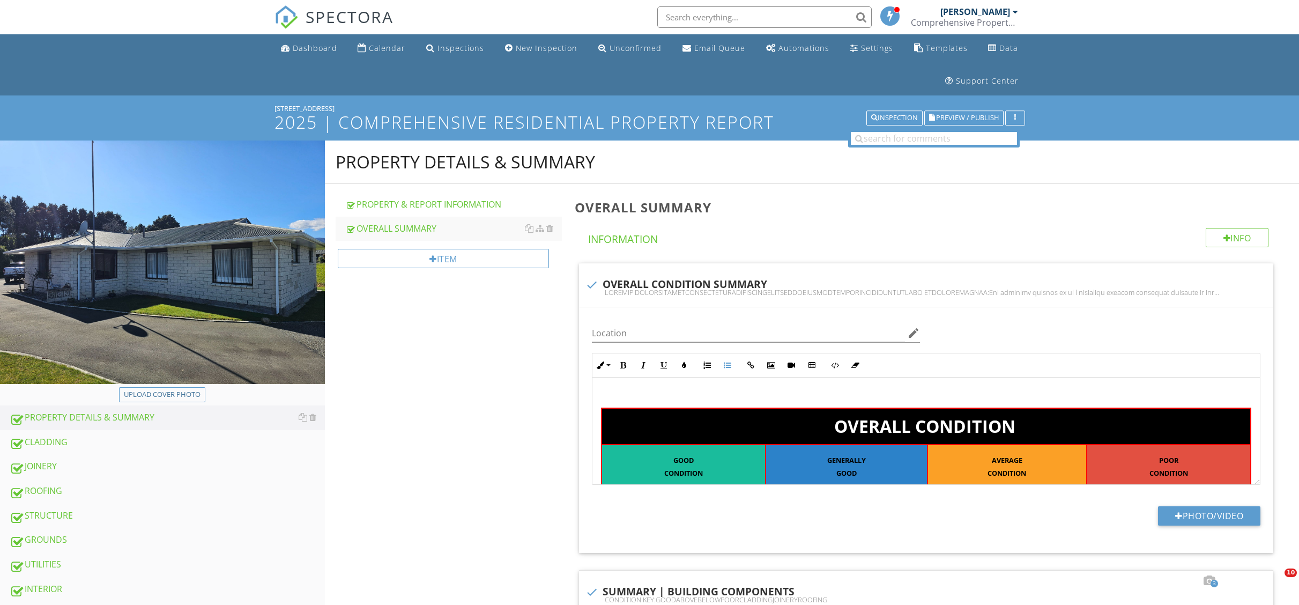  What do you see at coordinates (167, 516) in the screenshot?
I see `div: STRUCTURE` at bounding box center [167, 516].